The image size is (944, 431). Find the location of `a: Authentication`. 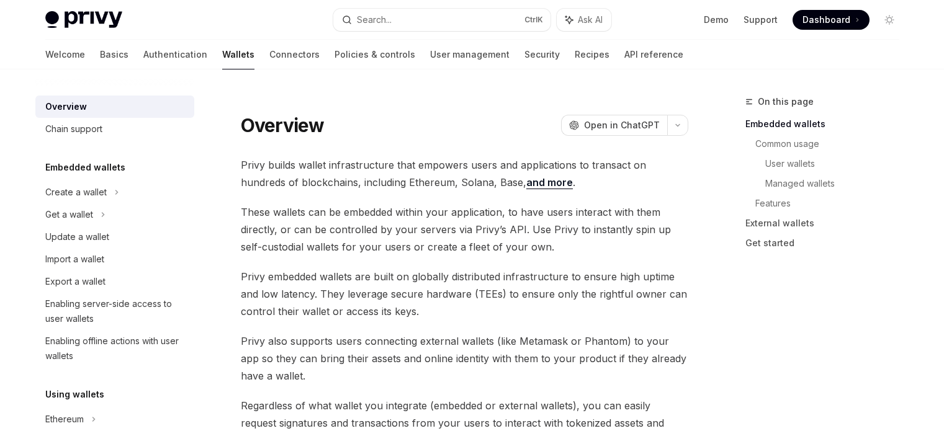

a: Authentication is located at coordinates (175, 55).